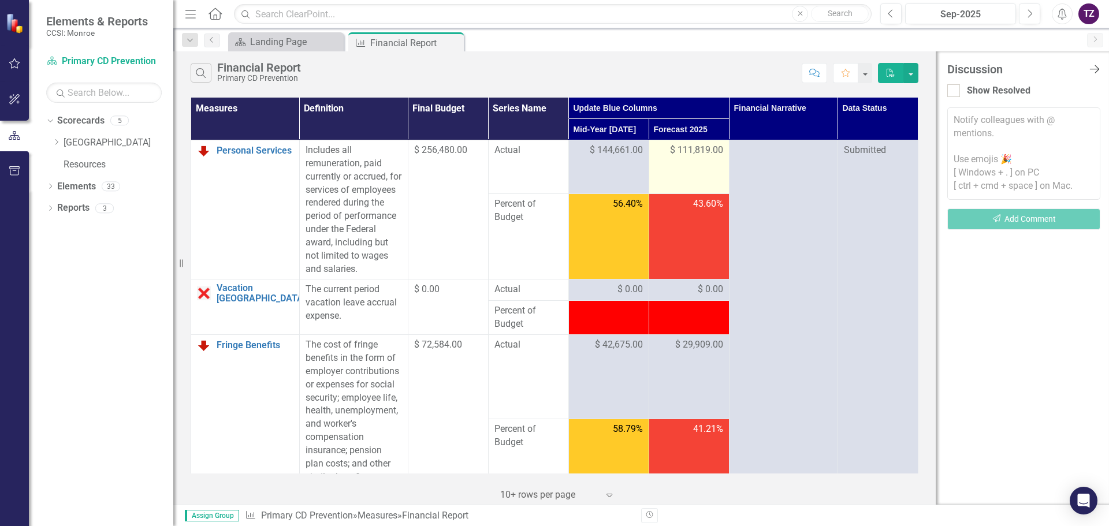 The height and width of the screenshot is (526, 1109). I want to click on a: Resources, so click(118, 165).